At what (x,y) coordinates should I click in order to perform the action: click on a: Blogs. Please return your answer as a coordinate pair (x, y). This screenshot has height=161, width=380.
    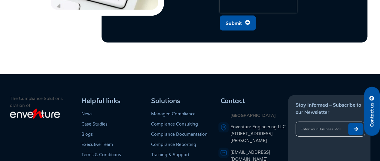
    Looking at the image, I should click on (87, 134).